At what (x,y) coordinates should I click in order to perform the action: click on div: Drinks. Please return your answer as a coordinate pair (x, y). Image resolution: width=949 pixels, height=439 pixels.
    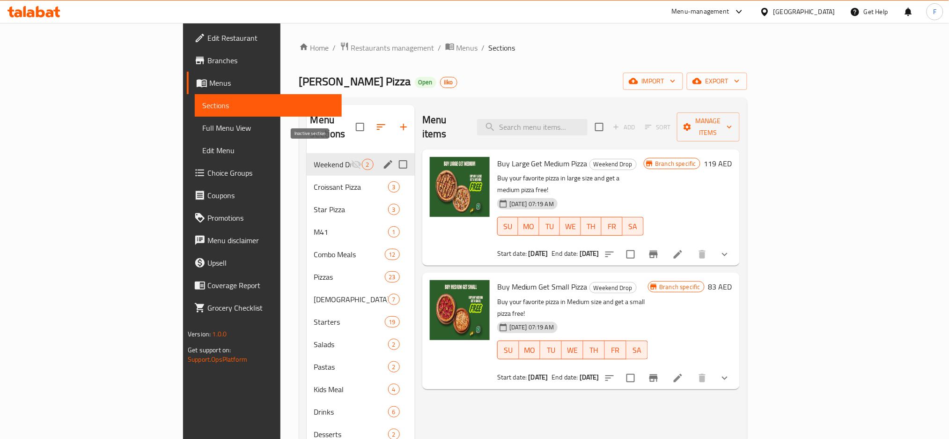
    Looking at the image, I should click on (351, 412).